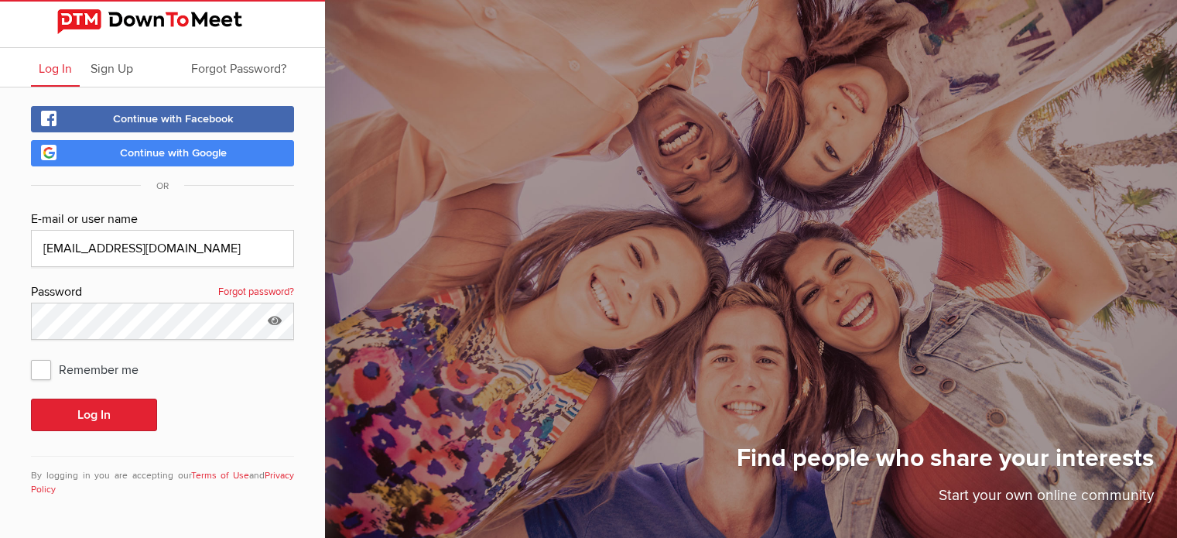 Image resolution: width=1177 pixels, height=538 pixels. I want to click on span: Sign Up, so click(111, 69).